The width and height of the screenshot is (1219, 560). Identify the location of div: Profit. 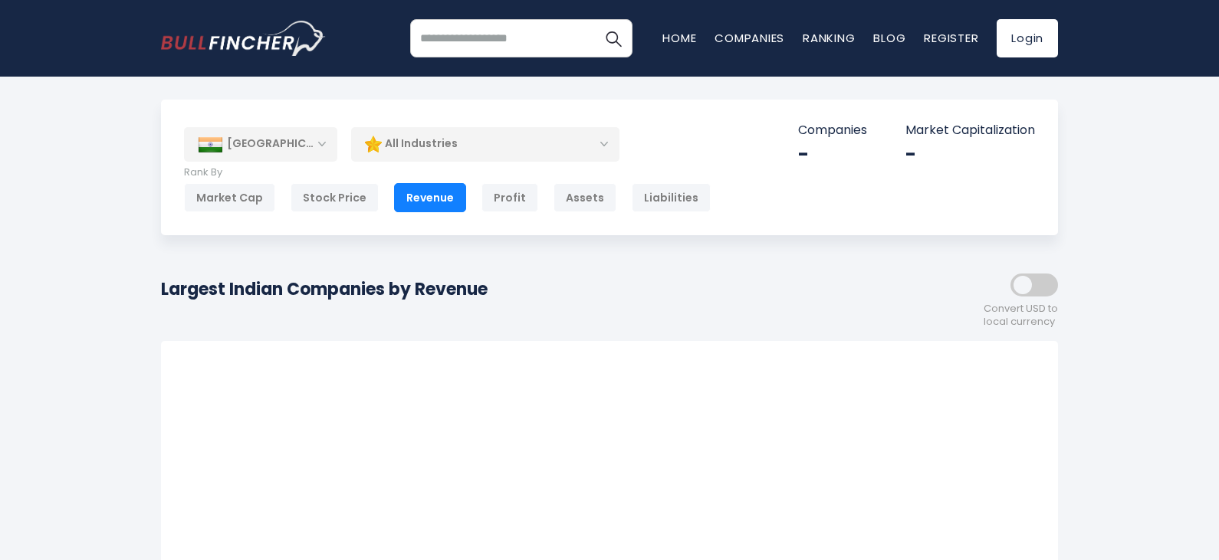
(510, 198).